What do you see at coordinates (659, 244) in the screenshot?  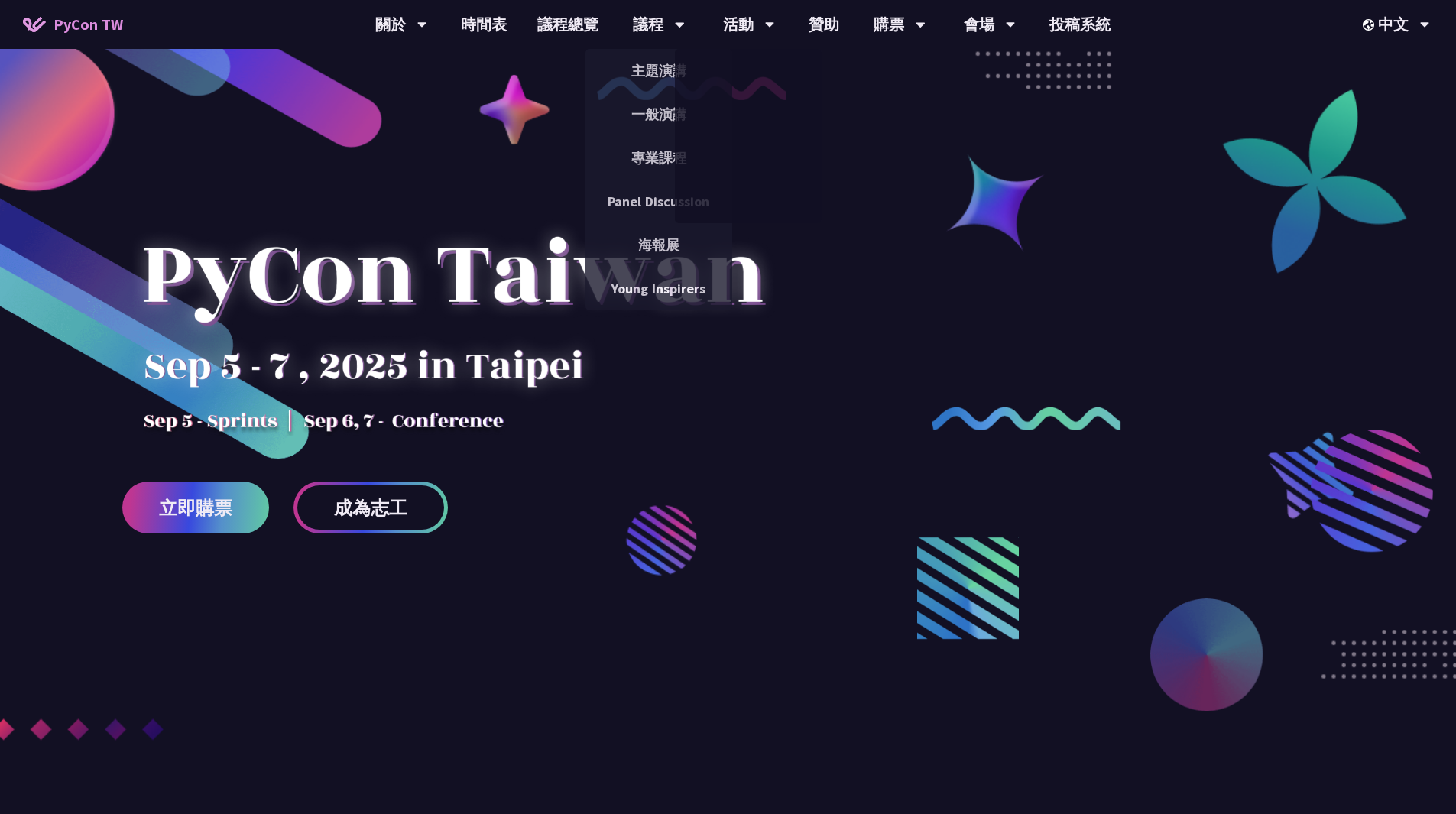 I see `a: 海報展` at bounding box center [659, 244].